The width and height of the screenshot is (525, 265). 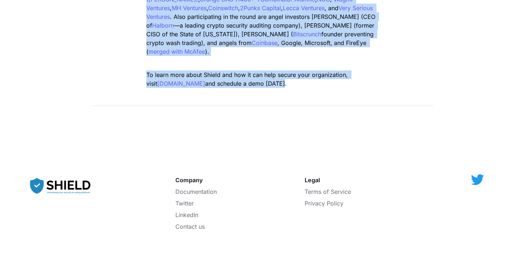 I want to click on strong: Legal, so click(x=312, y=180).